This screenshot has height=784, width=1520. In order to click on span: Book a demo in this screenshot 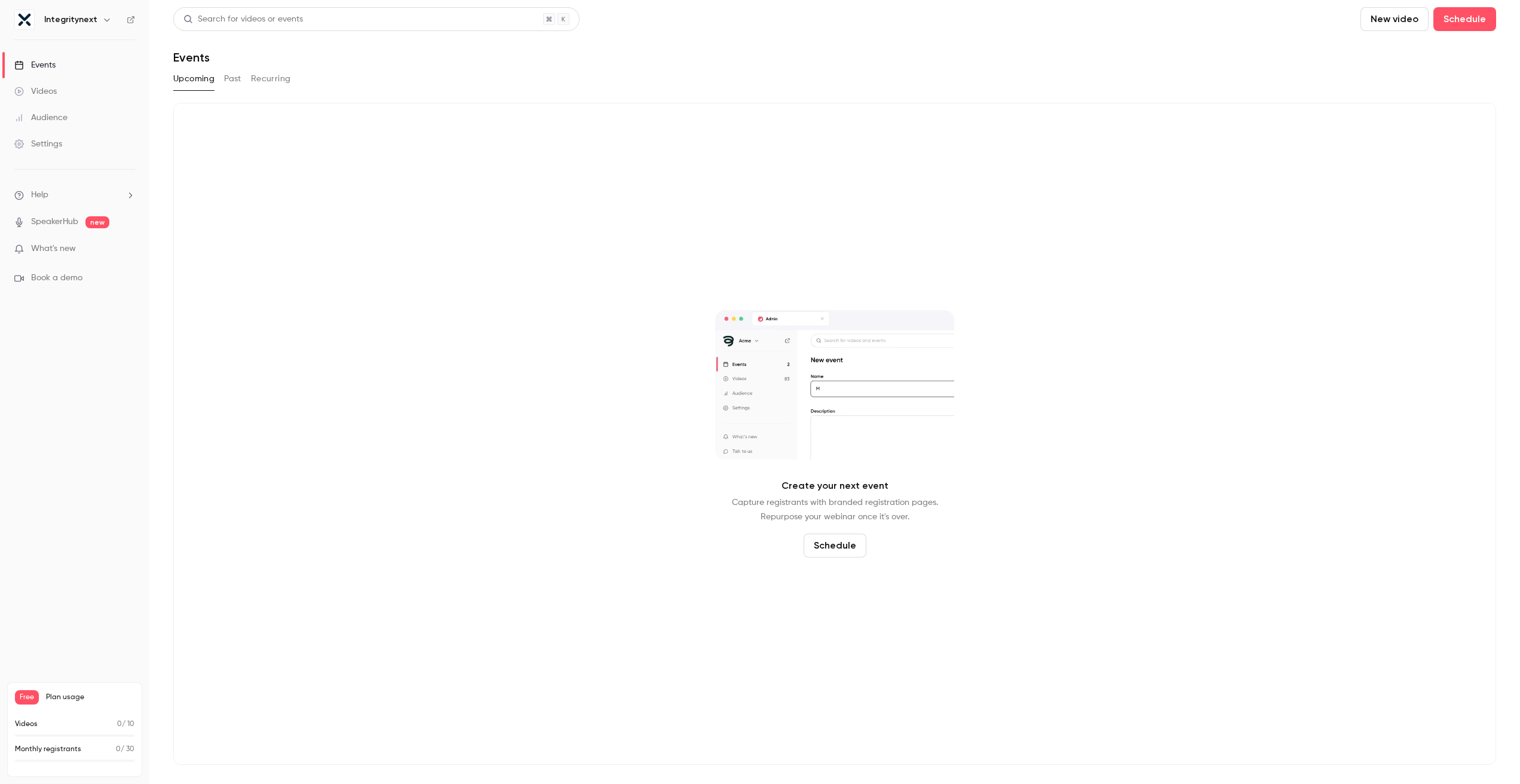, I will do `click(56, 278)`.